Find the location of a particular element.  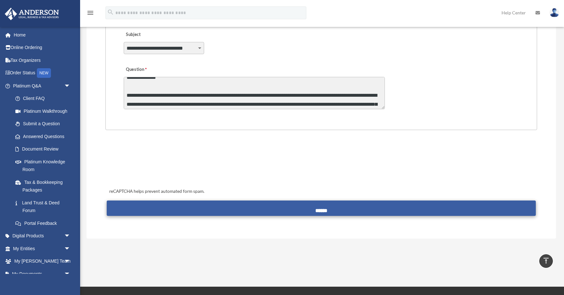

a: menu is located at coordinates (90, 14).